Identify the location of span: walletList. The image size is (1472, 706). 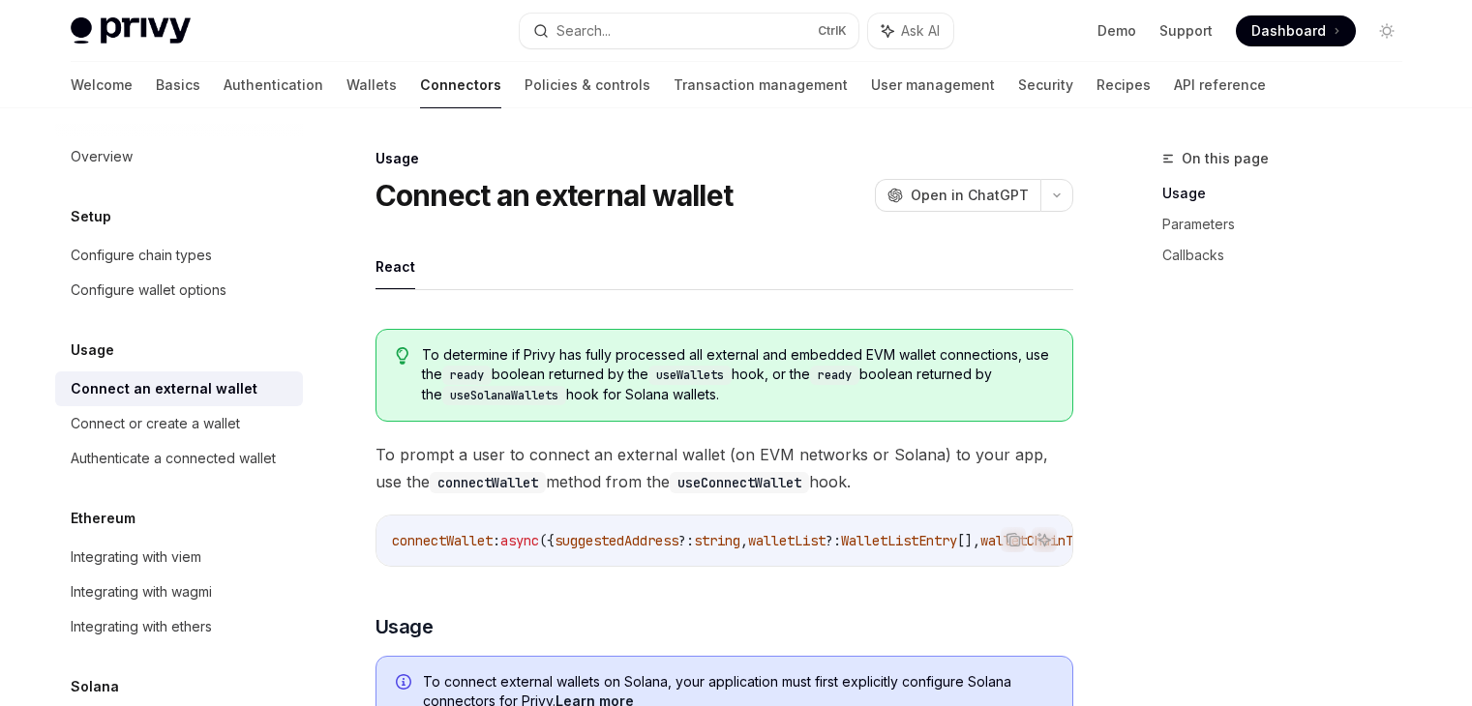
(787, 541).